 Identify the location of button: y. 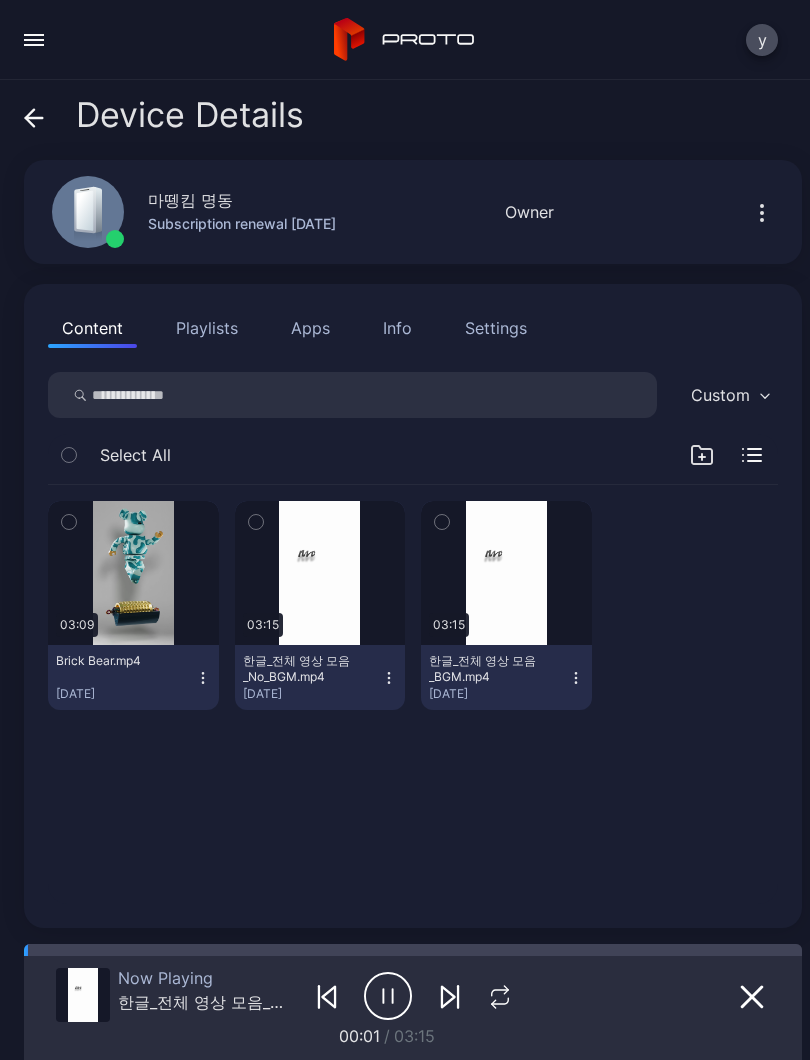
(762, 40).